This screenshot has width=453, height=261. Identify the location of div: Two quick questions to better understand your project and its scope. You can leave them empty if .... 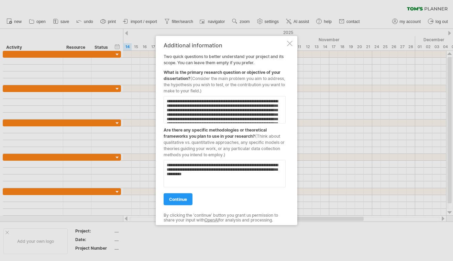
(225, 131).